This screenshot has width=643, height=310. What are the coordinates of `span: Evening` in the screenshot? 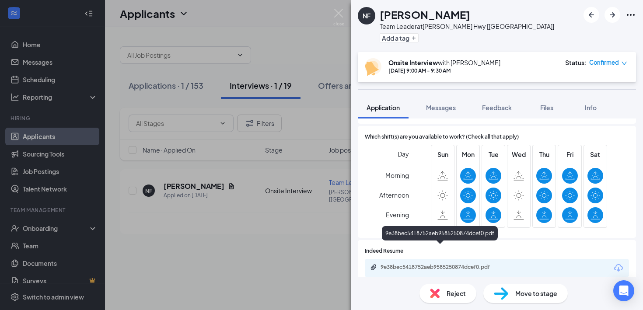 It's located at (397, 215).